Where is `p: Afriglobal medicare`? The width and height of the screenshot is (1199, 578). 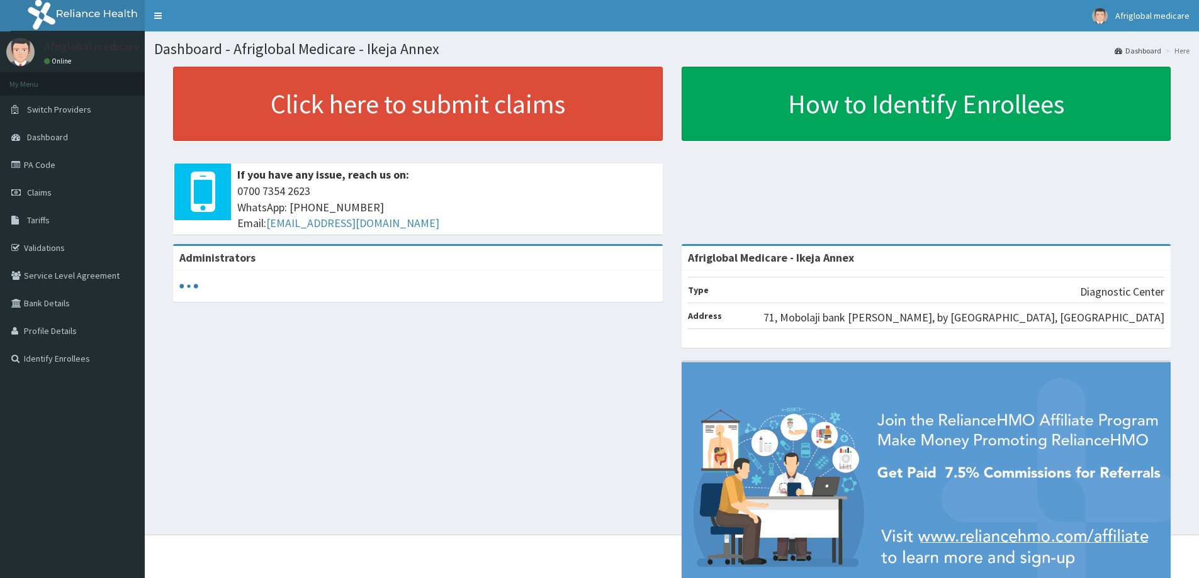
p: Afriglobal medicare is located at coordinates (92, 47).